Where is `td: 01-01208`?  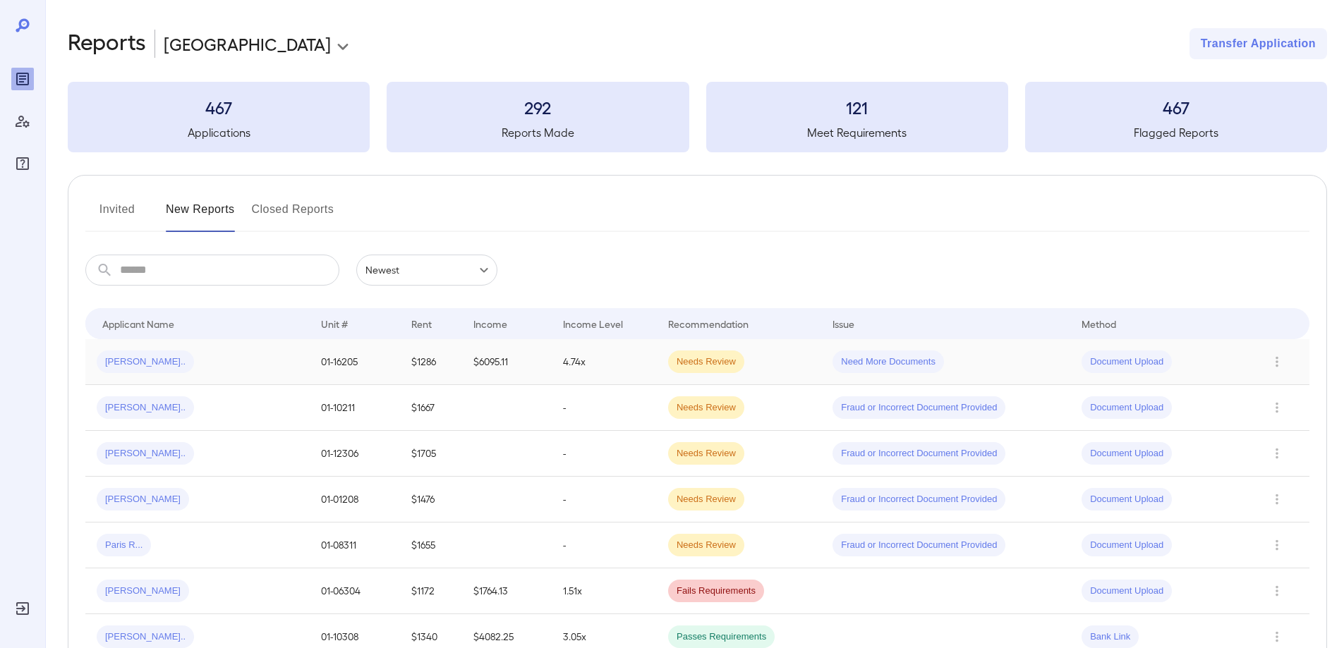 td: 01-01208 is located at coordinates (354, 499).